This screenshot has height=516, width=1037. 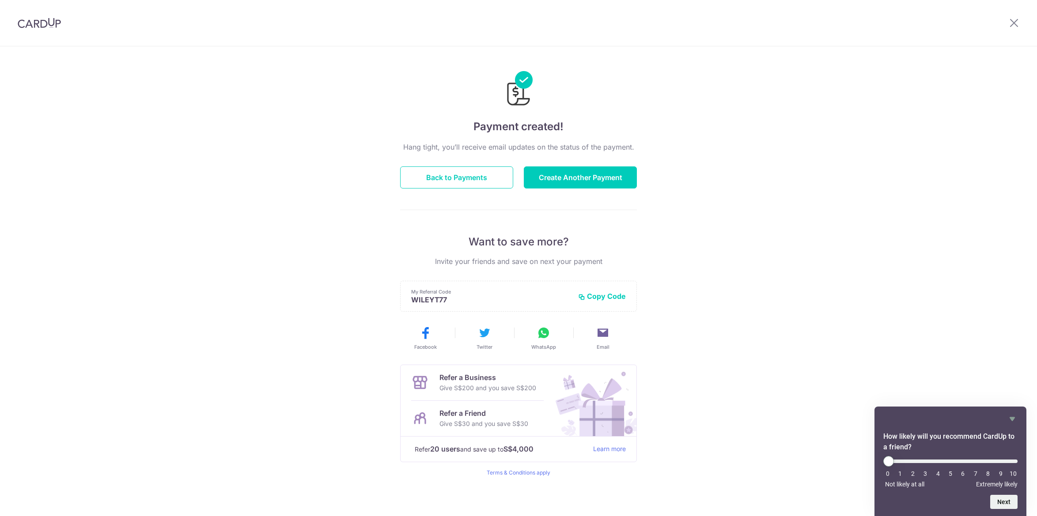 What do you see at coordinates (1001, 474) in the screenshot?
I see `li: 9` at bounding box center [1001, 474].